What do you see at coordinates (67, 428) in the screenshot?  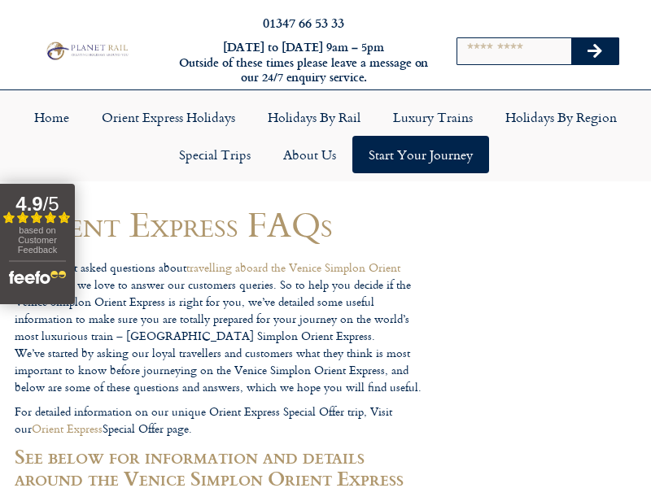 I see `a: Orient Express` at bounding box center [67, 428].